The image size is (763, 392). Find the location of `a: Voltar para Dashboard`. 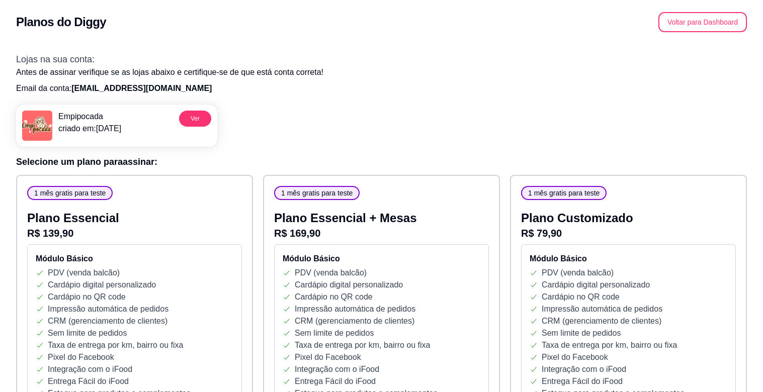

a: Voltar para Dashboard is located at coordinates (703, 22).